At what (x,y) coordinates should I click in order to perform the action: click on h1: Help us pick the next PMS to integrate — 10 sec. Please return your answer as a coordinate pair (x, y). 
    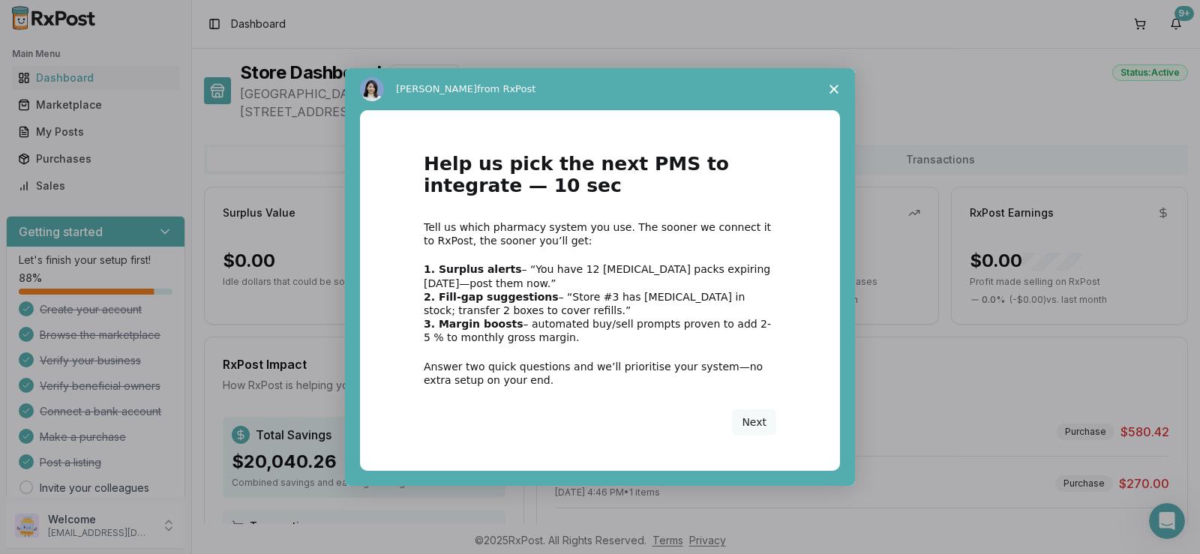
    Looking at the image, I should click on (600, 179).